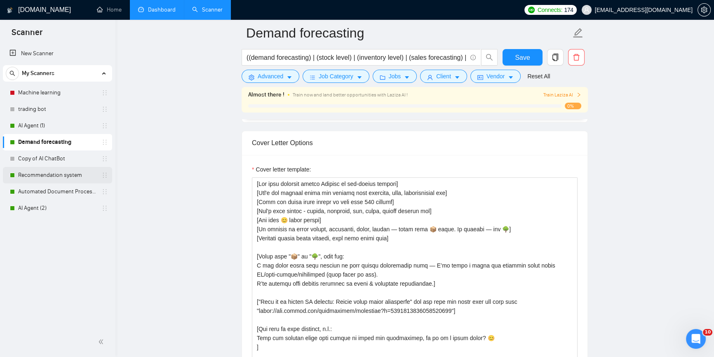 Image resolution: width=714 pixels, height=357 pixels. What do you see at coordinates (109, 9) in the screenshot?
I see `a: homeHome` at bounding box center [109, 9].